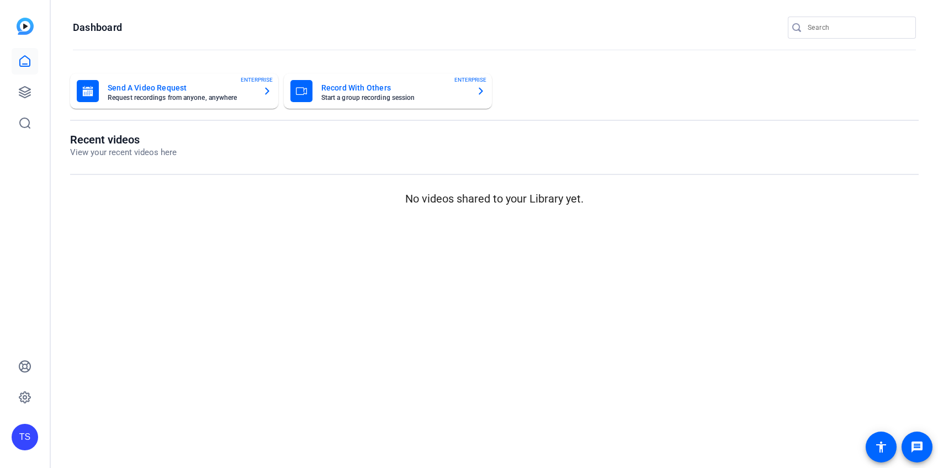 This screenshot has width=938, height=468. I want to click on mat-icon: accessibility, so click(881, 447).